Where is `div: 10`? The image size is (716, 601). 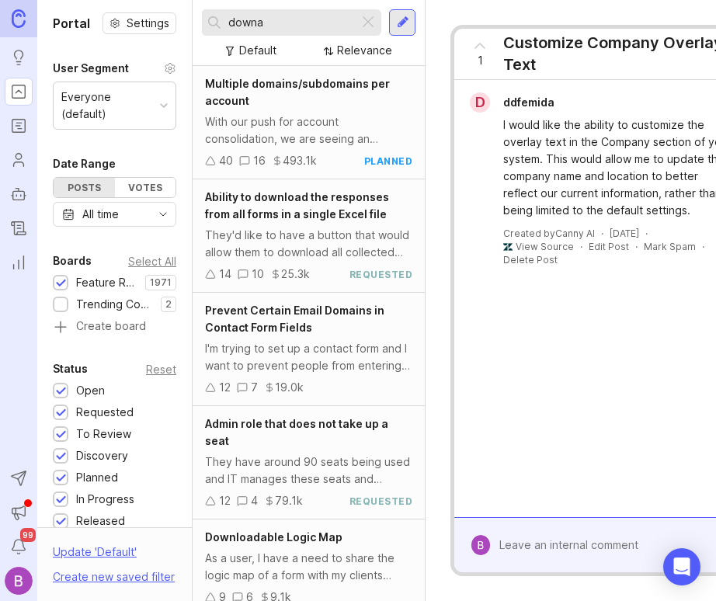
div: 10 is located at coordinates (258, 274).